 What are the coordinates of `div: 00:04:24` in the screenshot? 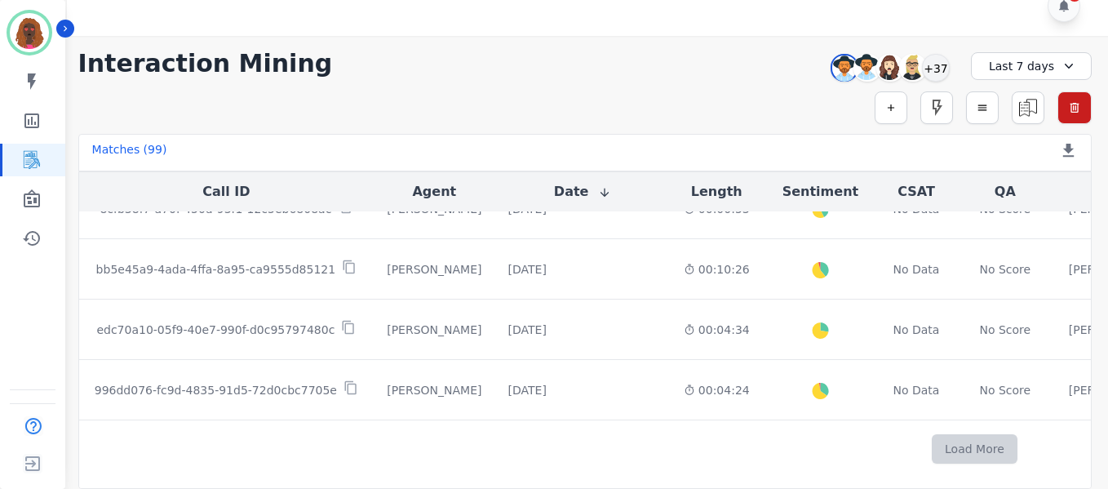 It's located at (716, 390).